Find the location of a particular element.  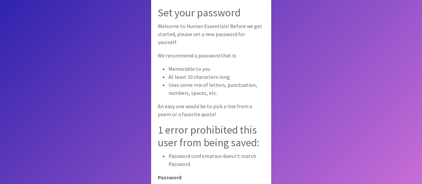

p: Welcome to Human Essentials! Before we get started, please set a new password for yourself. is located at coordinates (211, 34).